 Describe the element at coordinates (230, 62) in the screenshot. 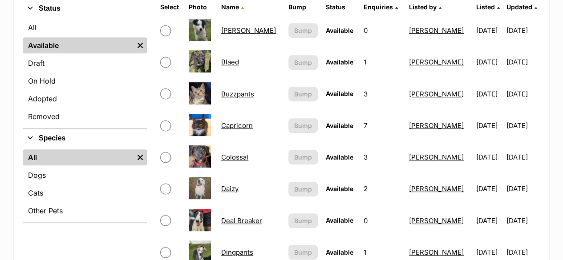

I see `a: Blaed` at that location.